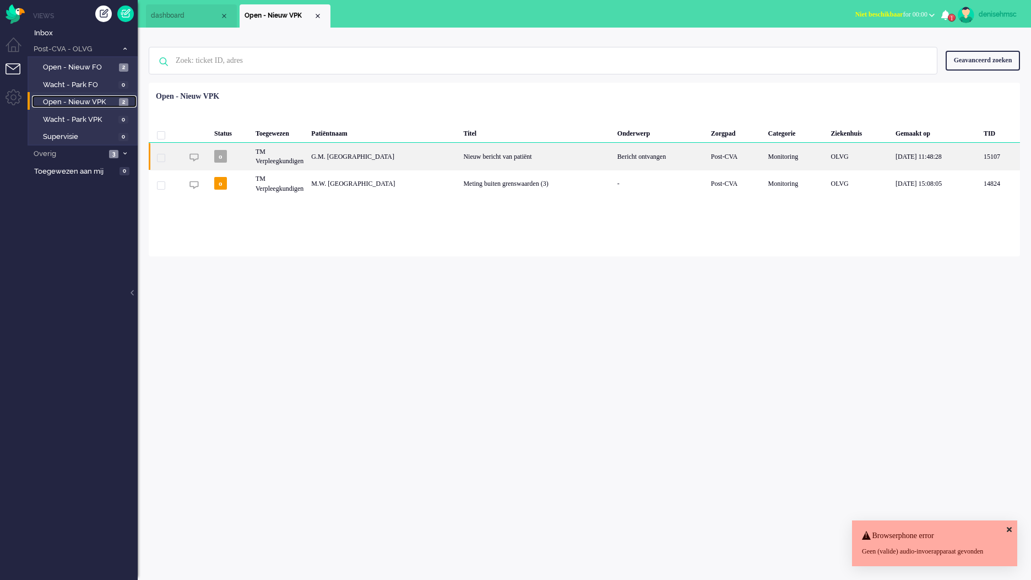 The height and width of the screenshot is (580, 1031). What do you see at coordinates (79, 85) in the screenshot?
I see `span: Wacht - Park FO` at bounding box center [79, 85].